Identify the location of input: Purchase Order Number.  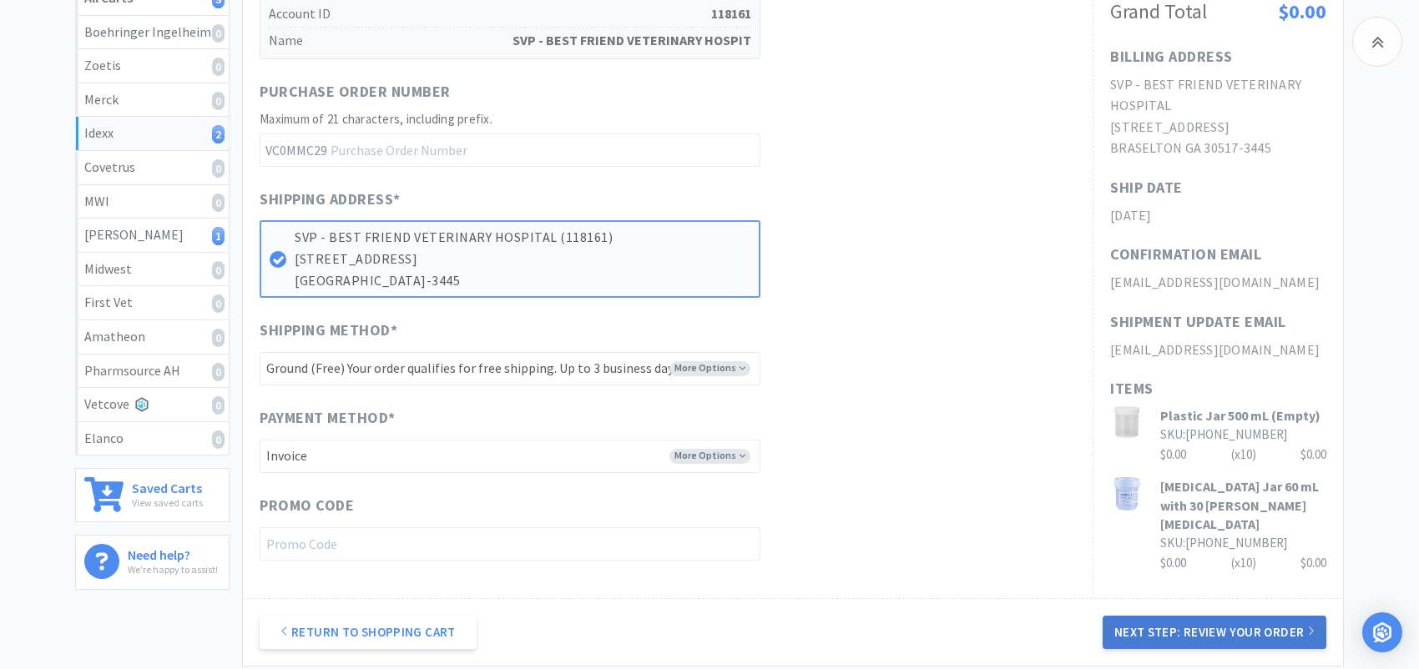
(510, 150).